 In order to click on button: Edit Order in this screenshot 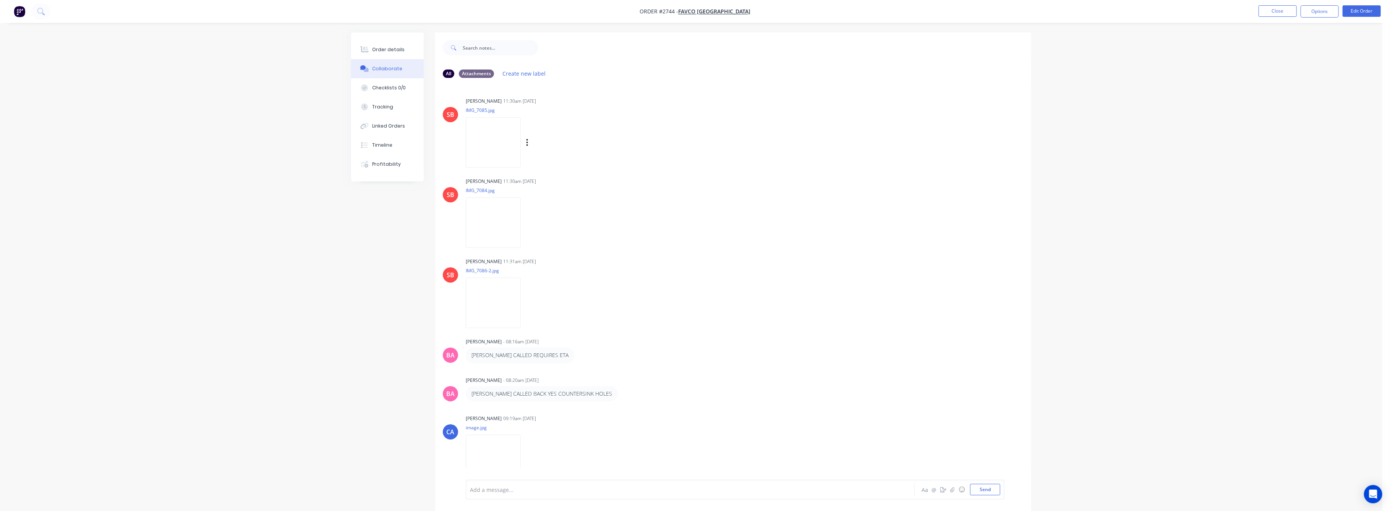, I will do `click(1361, 11)`.